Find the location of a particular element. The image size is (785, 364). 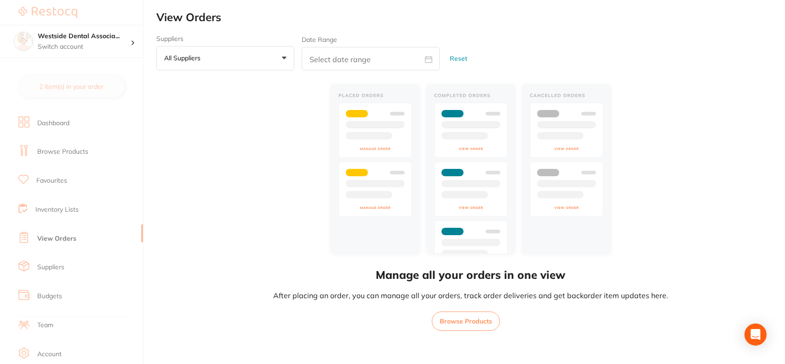

label: Suppliers is located at coordinates (225, 39).